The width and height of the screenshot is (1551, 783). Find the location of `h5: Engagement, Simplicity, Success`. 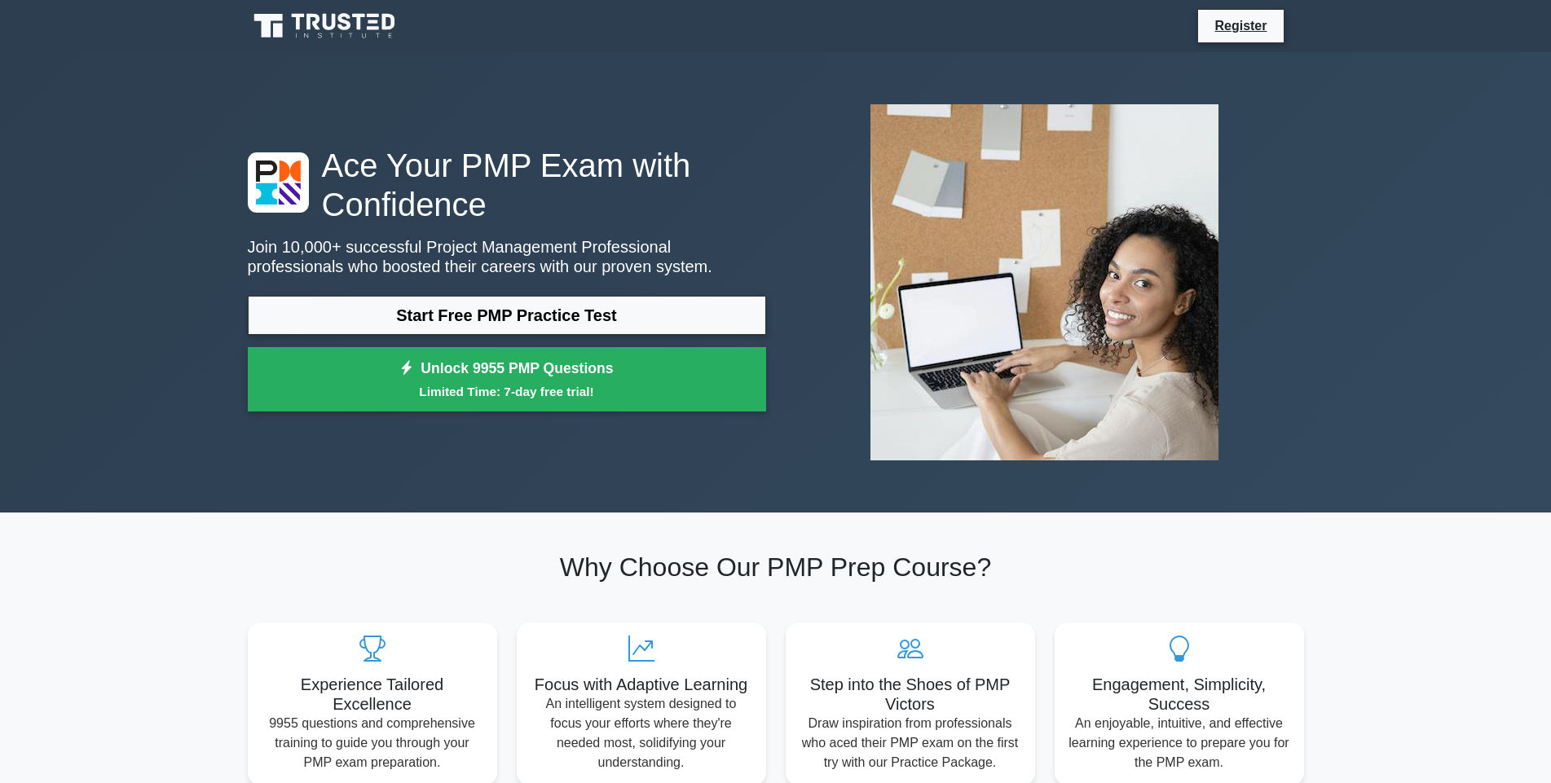

h5: Engagement, Simplicity, Success is located at coordinates (1179, 694).